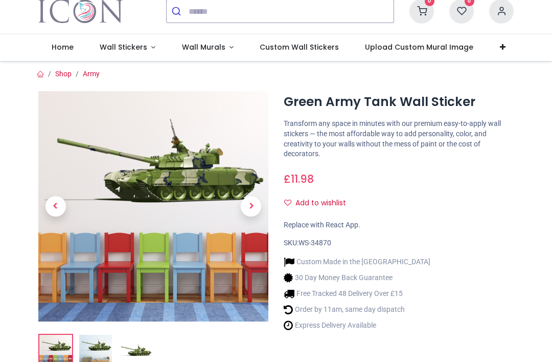 Image resolution: width=552 pixels, height=362 pixels. What do you see at coordinates (123, 47) in the screenshot?
I see `span: Wall Stickers` at bounding box center [123, 47].